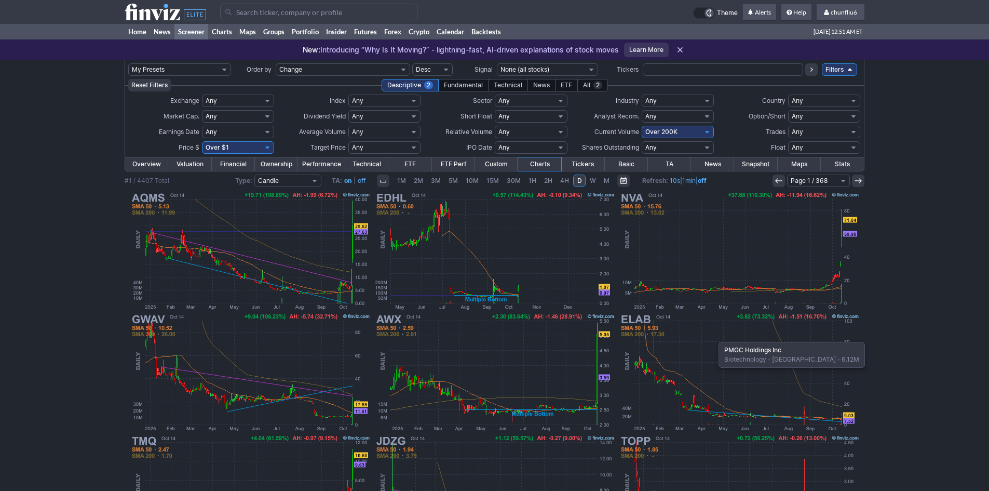  Describe the element at coordinates (336, 32) in the screenshot. I see `a: Insider` at that location.